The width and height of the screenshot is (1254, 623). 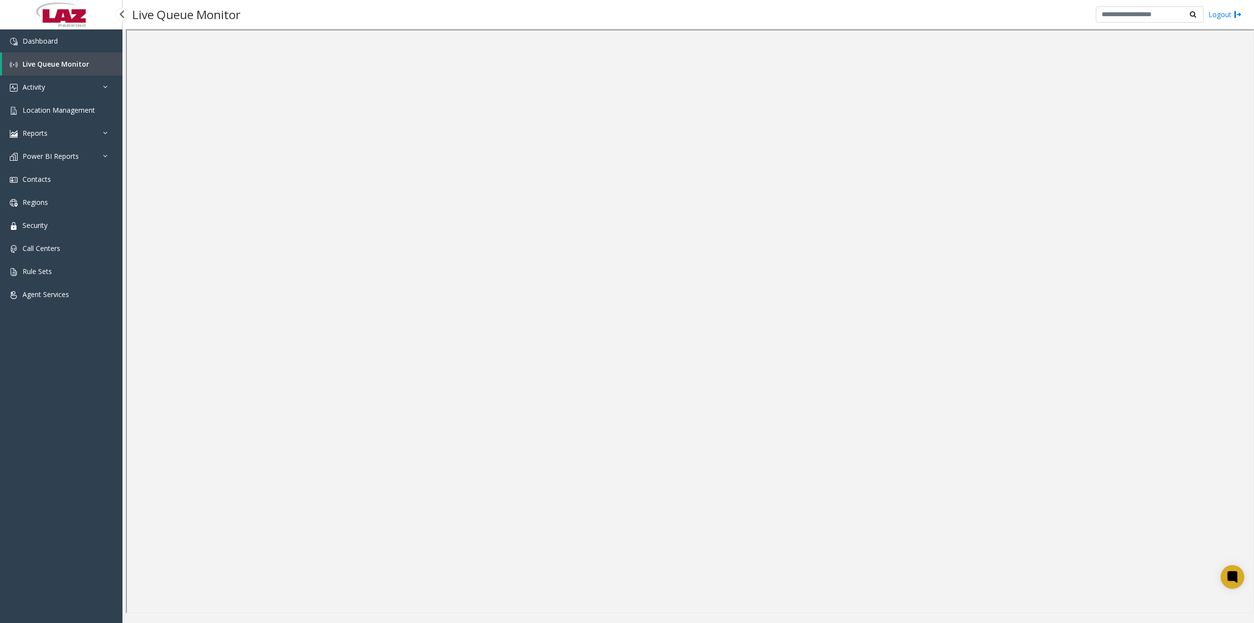 I want to click on span: Regions, so click(x=35, y=202).